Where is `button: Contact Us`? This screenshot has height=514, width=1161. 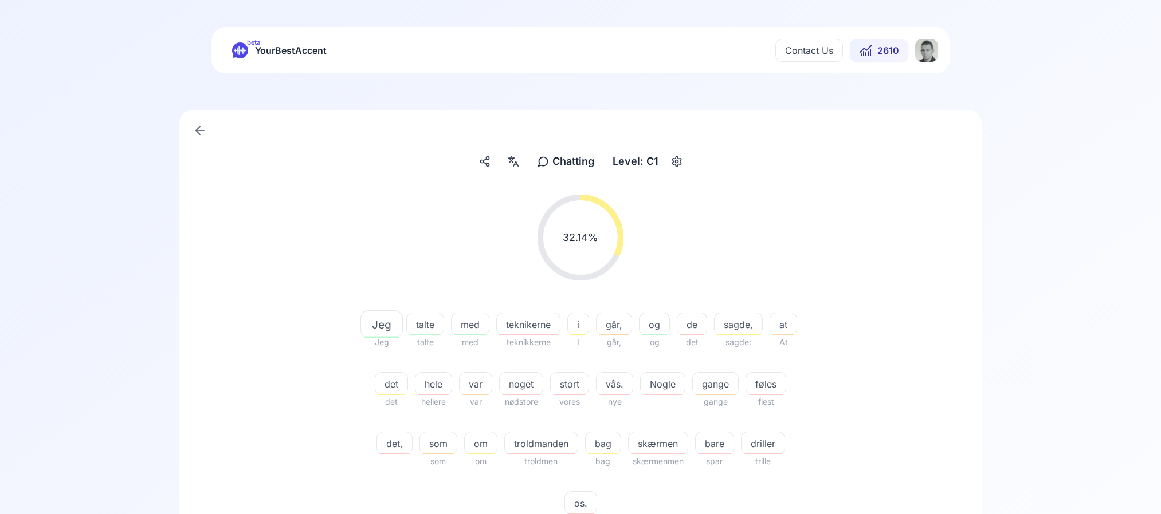 button: Contact Us is located at coordinates (809, 50).